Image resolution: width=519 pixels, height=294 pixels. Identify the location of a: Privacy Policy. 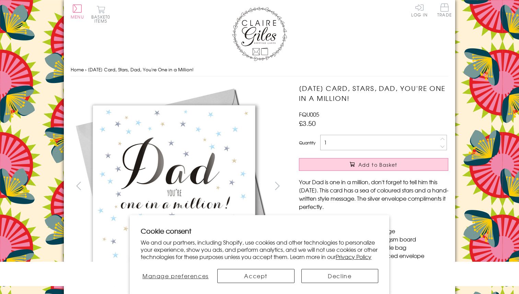
(354, 257).